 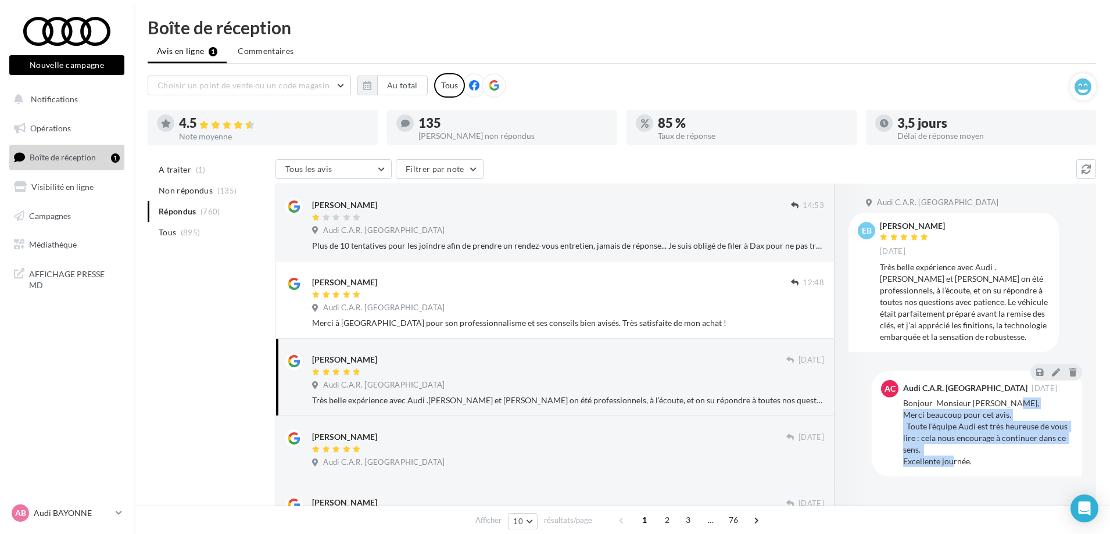 What do you see at coordinates (813, 206) in the screenshot?
I see `span: 14:53` at bounding box center [813, 206].